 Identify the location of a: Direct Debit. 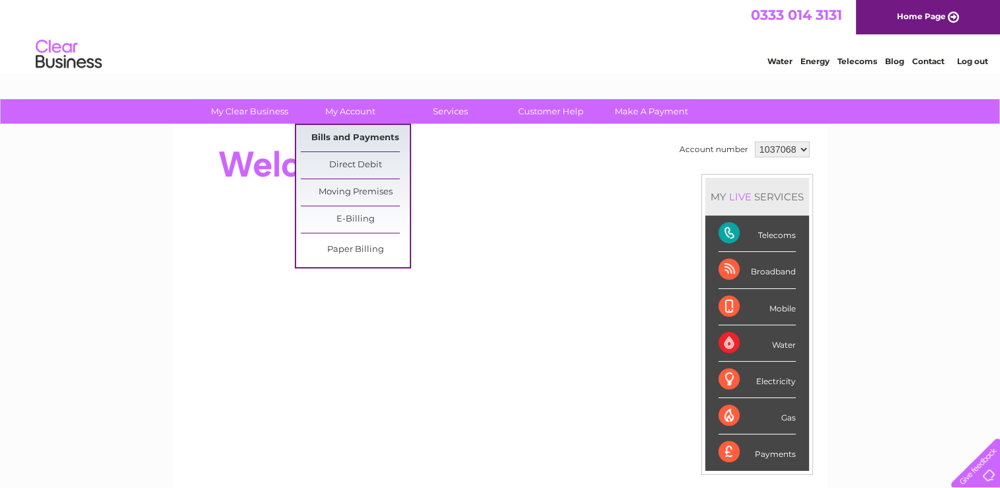
(355, 165).